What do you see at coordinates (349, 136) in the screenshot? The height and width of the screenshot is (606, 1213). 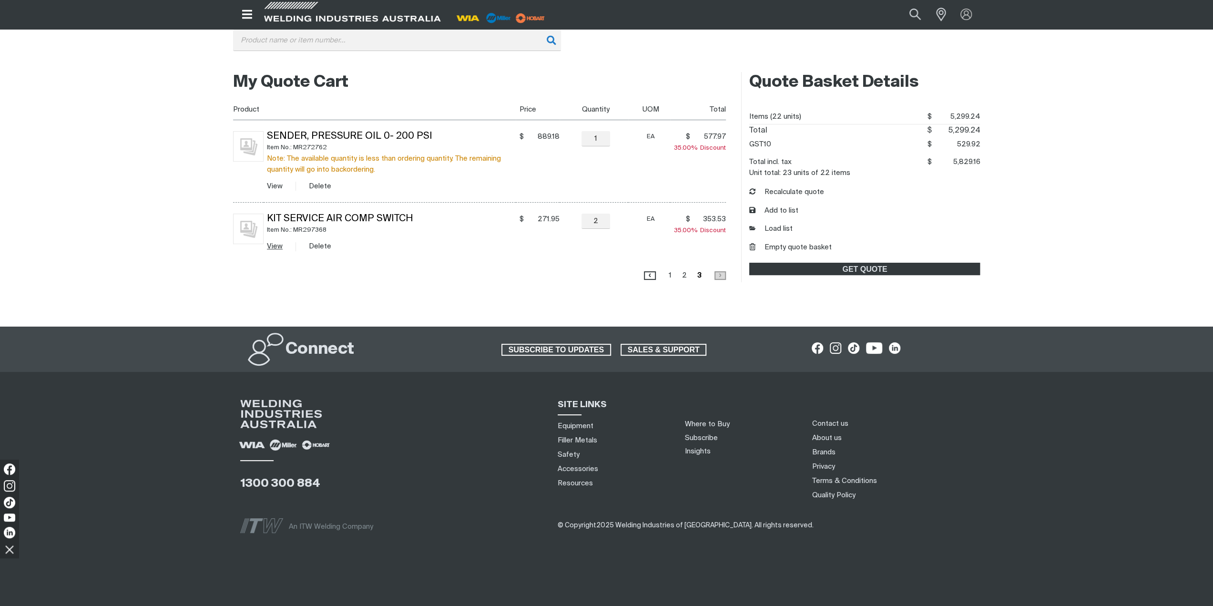 I see `a: Sender, Pressure Oil 0- 200 PSI` at bounding box center [349, 136].